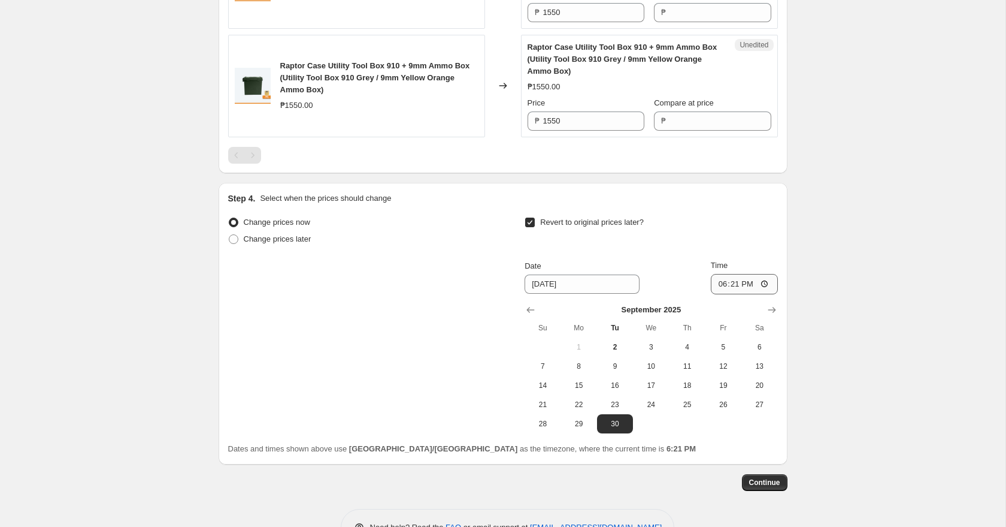  I want to click on span: 13, so click(760, 366).